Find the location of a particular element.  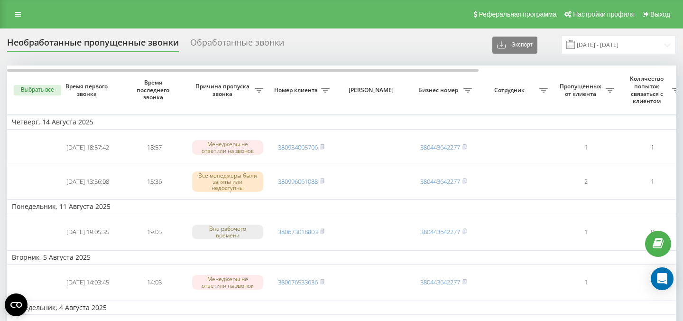

div: Open Intercom Messenger is located at coordinates (663, 279).